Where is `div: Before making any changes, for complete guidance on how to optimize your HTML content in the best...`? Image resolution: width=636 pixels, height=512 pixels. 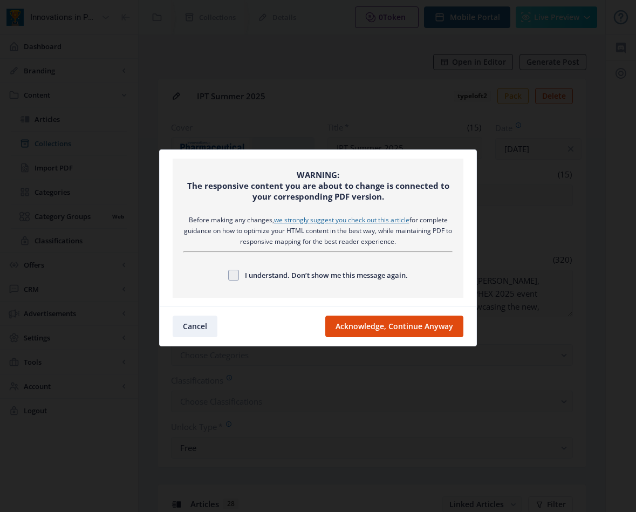 div: Before making any changes, for complete guidance on how to optimize your HTML content in the best... is located at coordinates (318, 231).